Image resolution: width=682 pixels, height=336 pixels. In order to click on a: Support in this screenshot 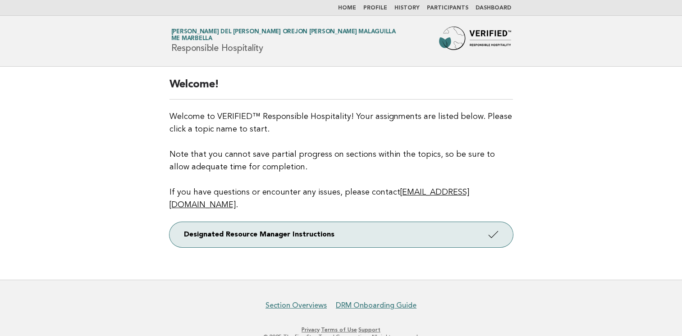, I will do `click(369, 330)`.